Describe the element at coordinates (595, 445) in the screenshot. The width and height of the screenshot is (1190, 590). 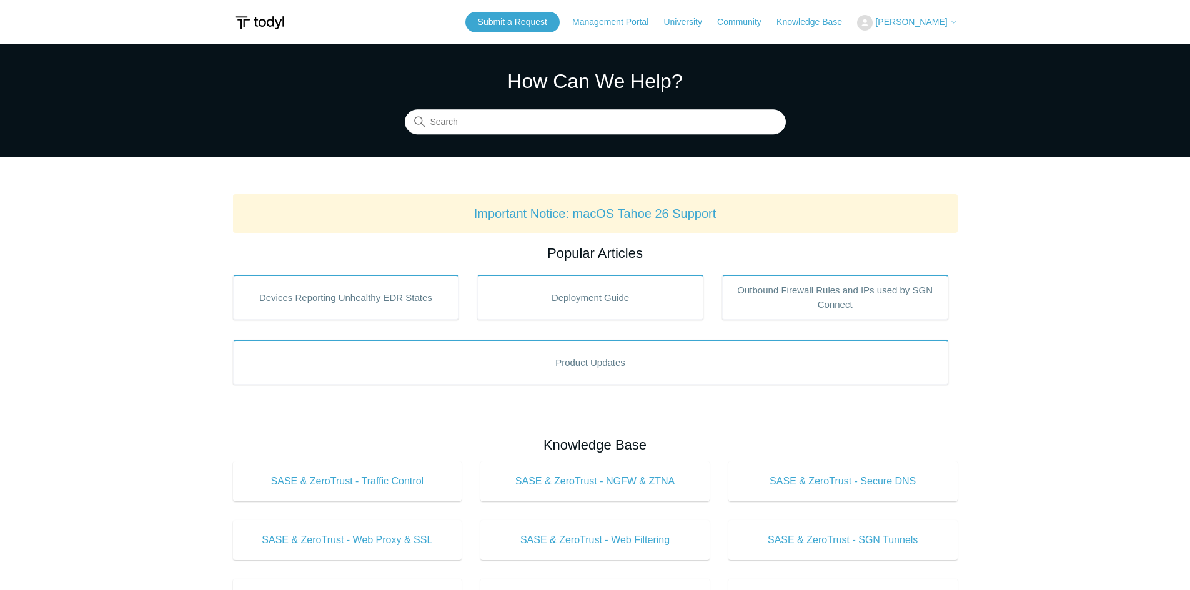
I see `h2: Knowledge Base` at that location.